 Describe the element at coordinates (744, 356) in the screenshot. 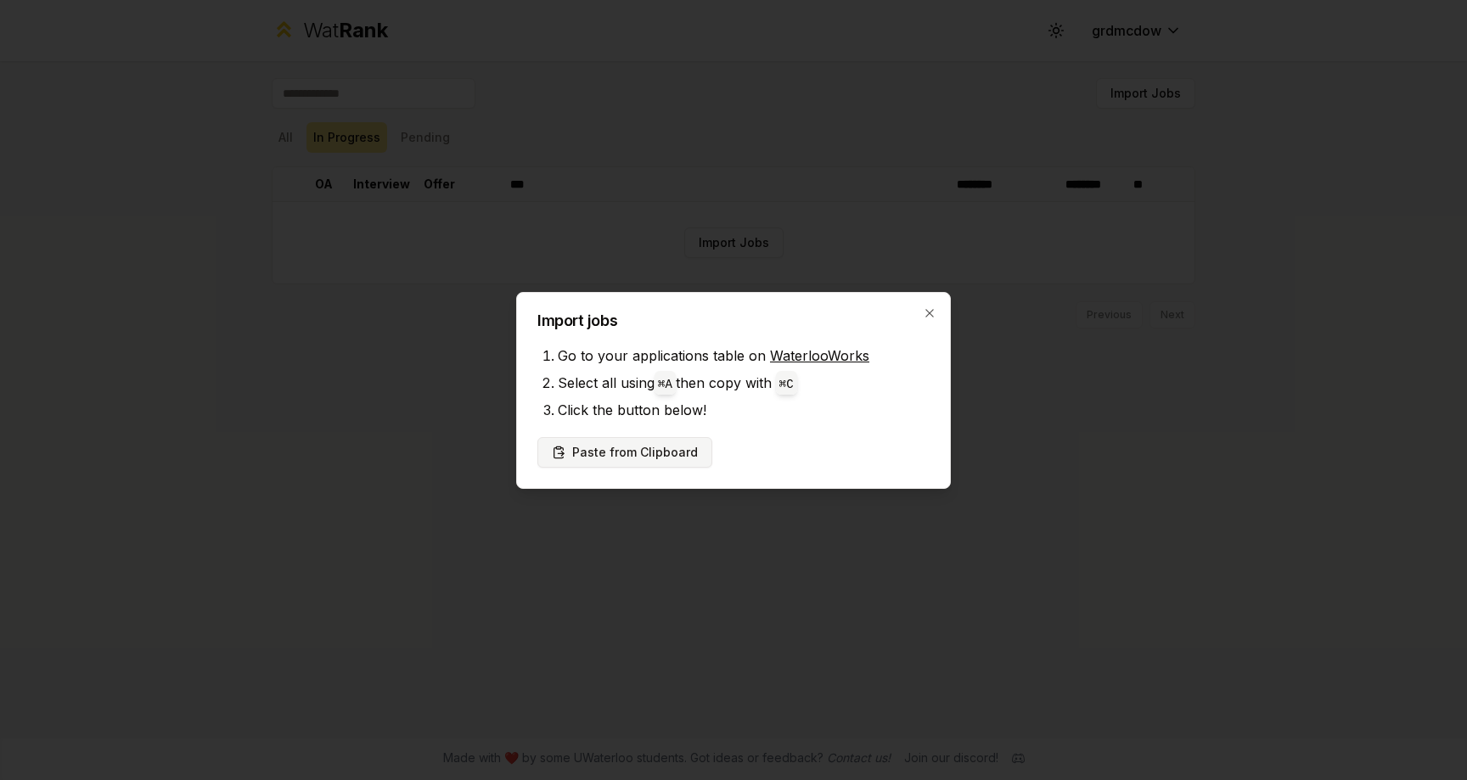

I see `li: Go to your applications table on` at that location.